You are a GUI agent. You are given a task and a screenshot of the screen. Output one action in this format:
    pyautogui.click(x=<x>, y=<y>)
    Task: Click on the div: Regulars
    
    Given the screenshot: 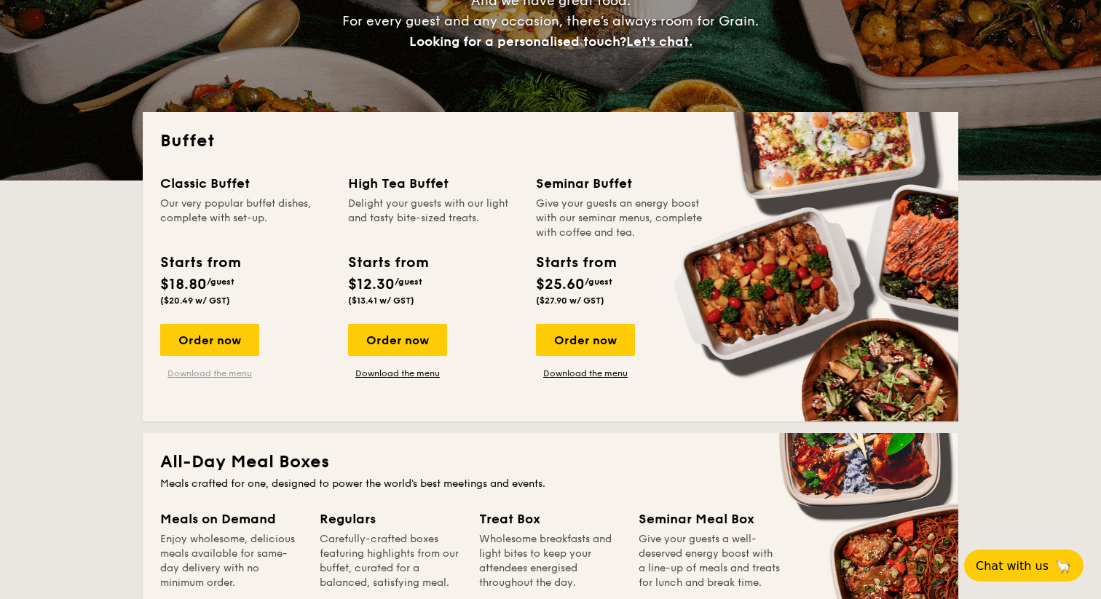 What is the action you would take?
    pyautogui.click(x=390, y=519)
    